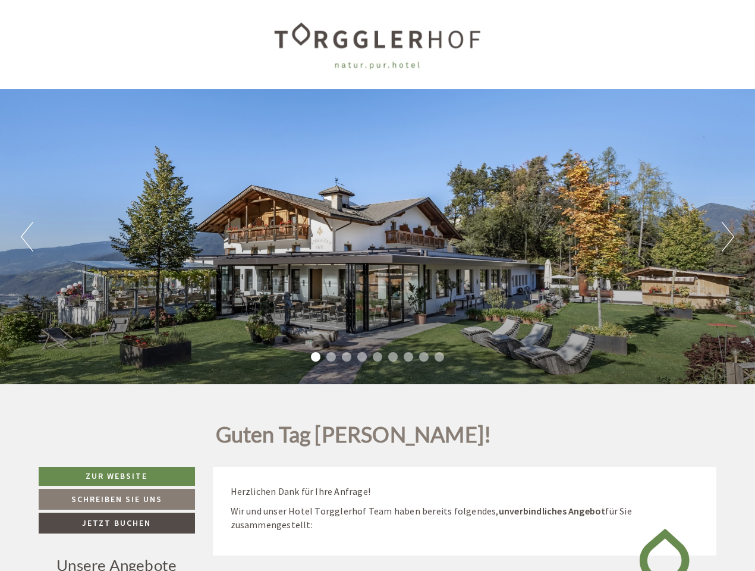 This screenshot has height=571, width=755. I want to click on button: Previous, so click(27, 237).